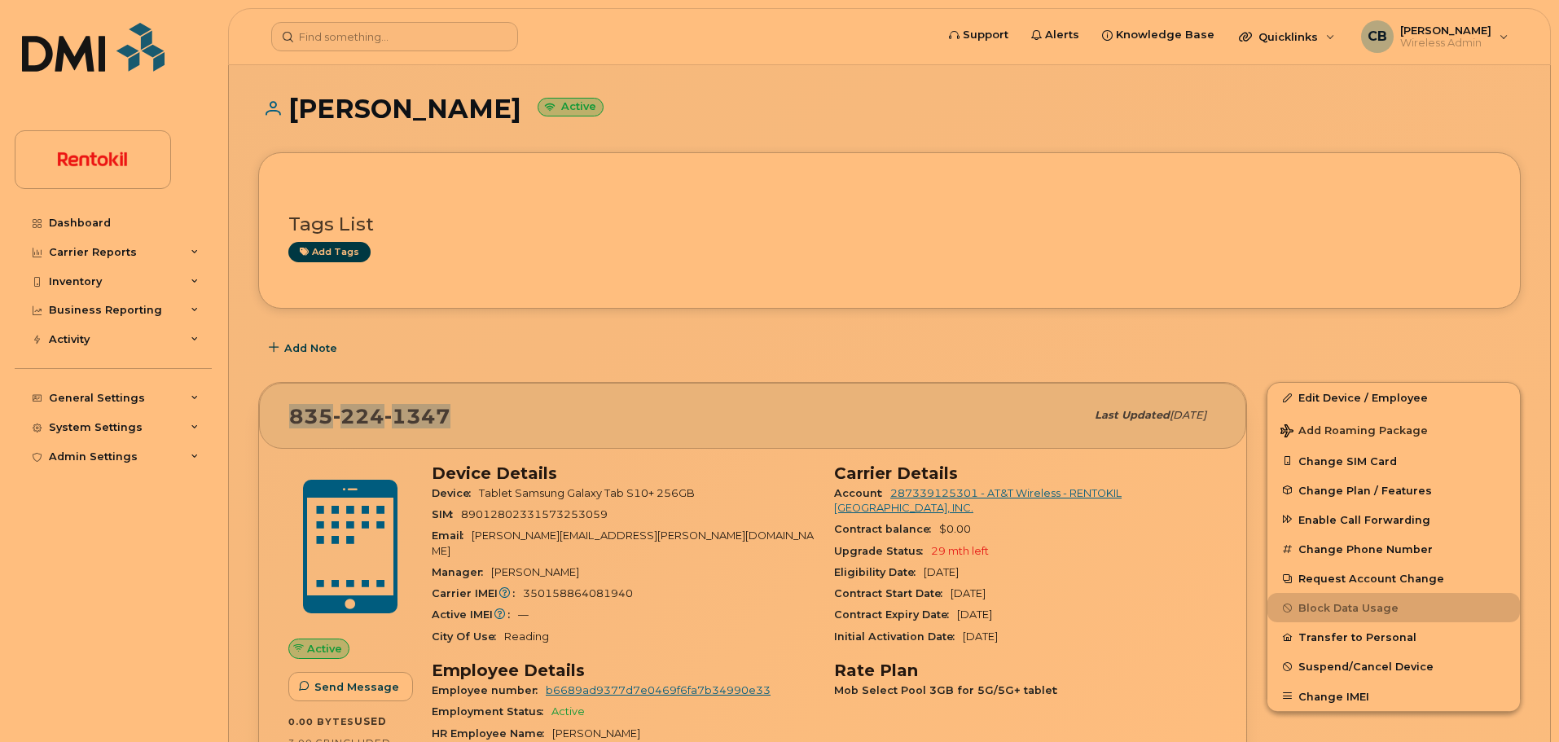 Image resolution: width=1559 pixels, height=742 pixels. I want to click on h3: Carrier Details, so click(1025, 473).